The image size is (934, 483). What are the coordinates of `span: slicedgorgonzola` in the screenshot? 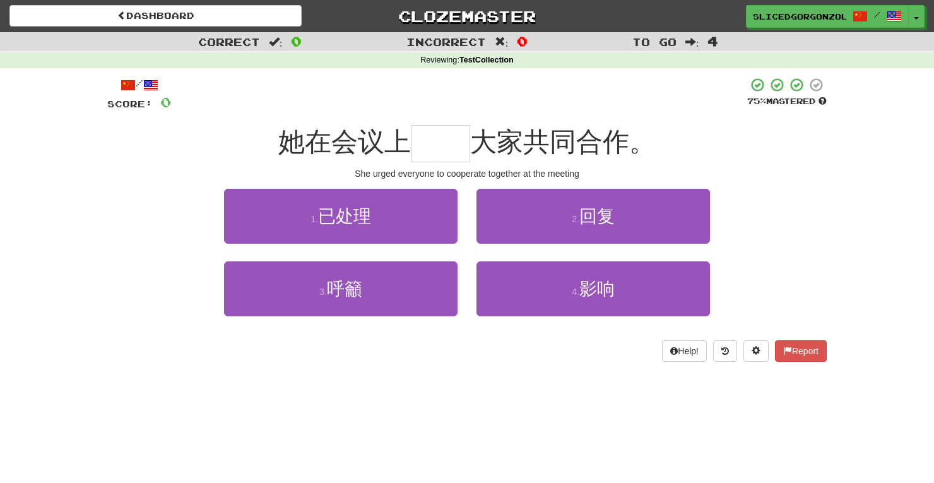 It's located at (800, 16).